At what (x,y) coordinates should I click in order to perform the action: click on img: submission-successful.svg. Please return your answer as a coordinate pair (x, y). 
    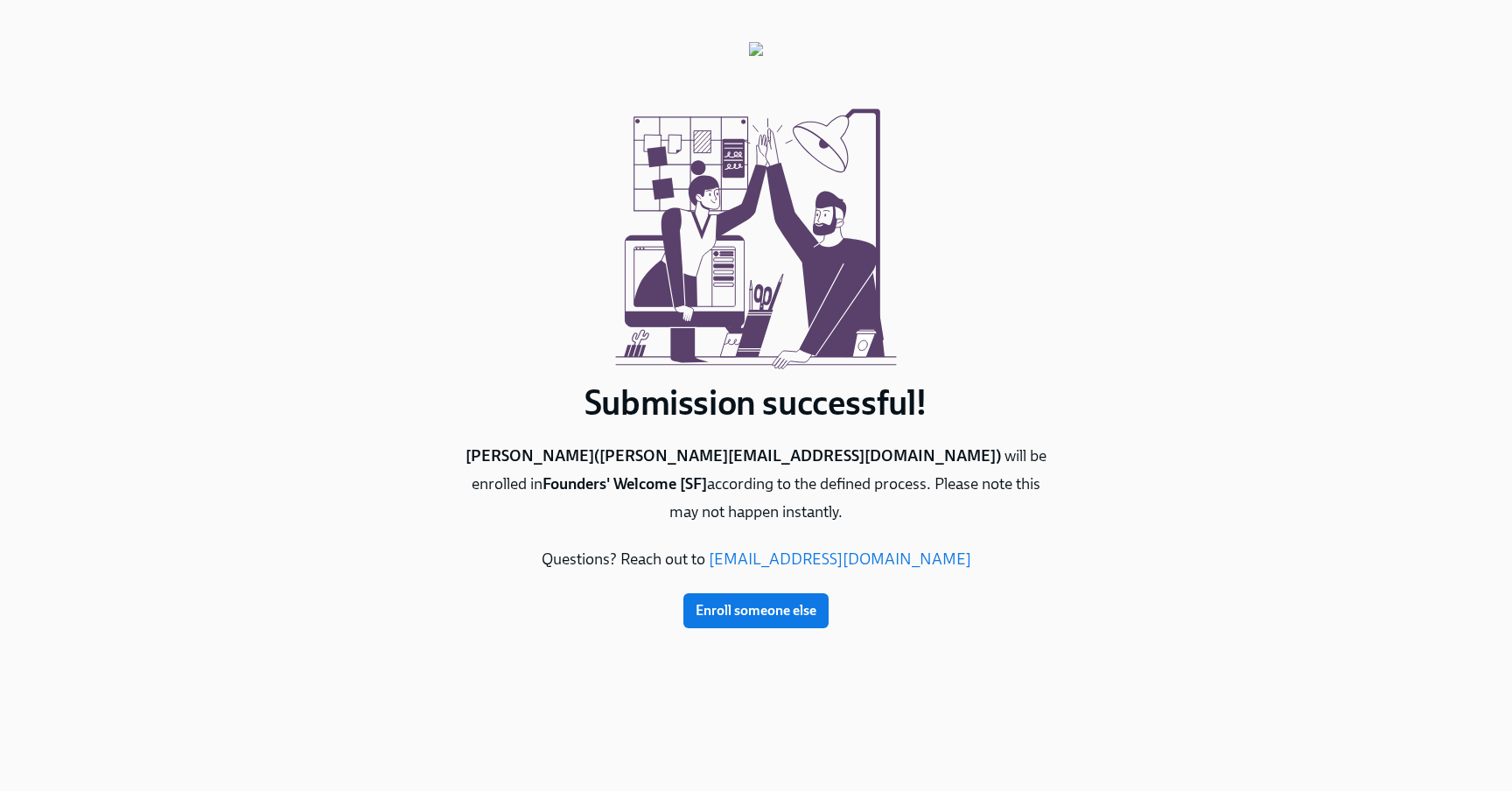
    Looking at the image, I should click on (756, 232).